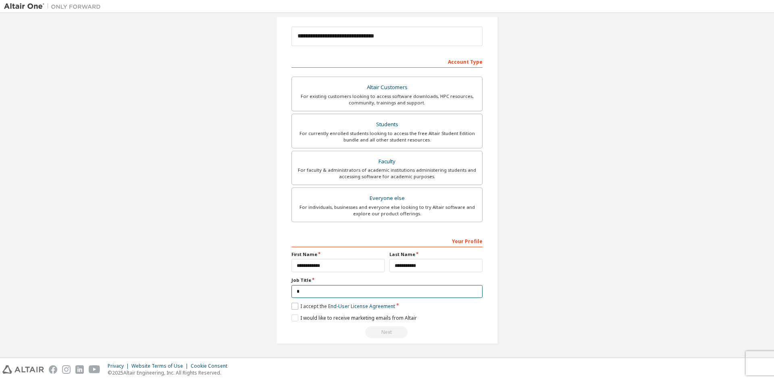 Image resolution: width=774 pixels, height=381 pixels. What do you see at coordinates (387, 173) in the screenshot?
I see `div: For faculty & administrators of academic institutions administering students and accessing softwa...` at bounding box center [387, 173].